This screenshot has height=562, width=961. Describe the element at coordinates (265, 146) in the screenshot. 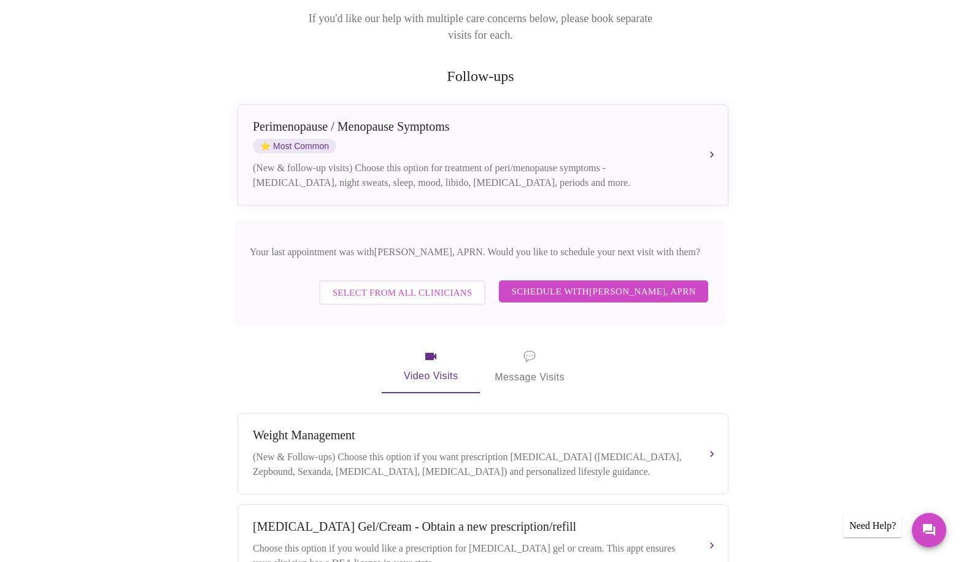

I see `span: star` at that location.